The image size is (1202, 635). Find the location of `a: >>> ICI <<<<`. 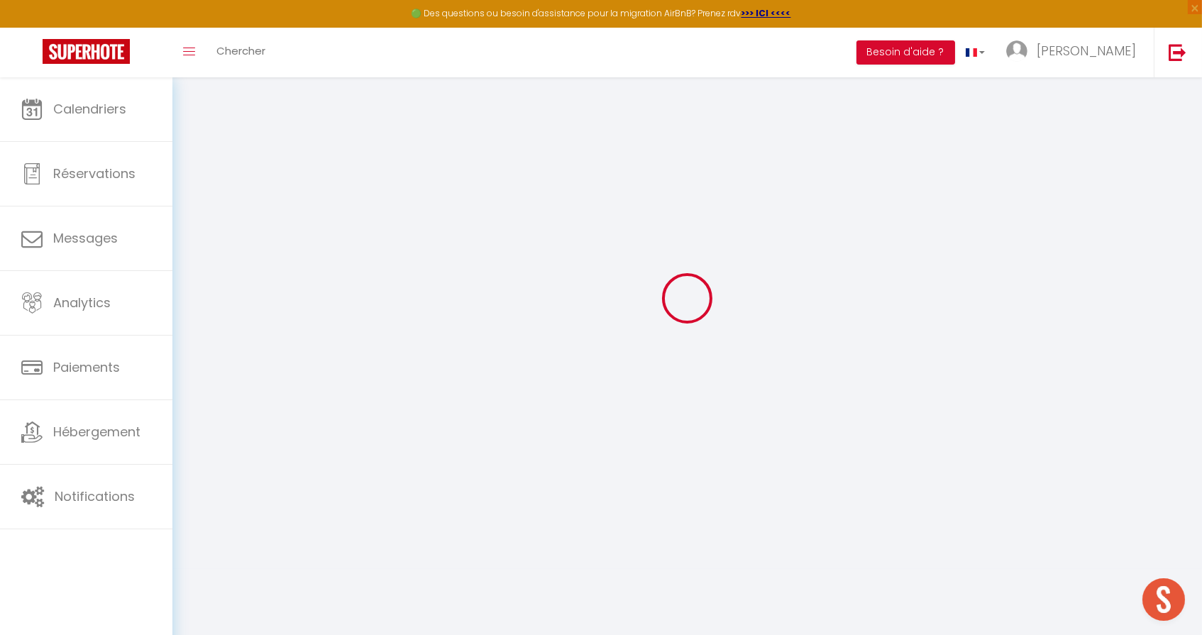

a: >>> ICI <<<< is located at coordinates (767, 13).